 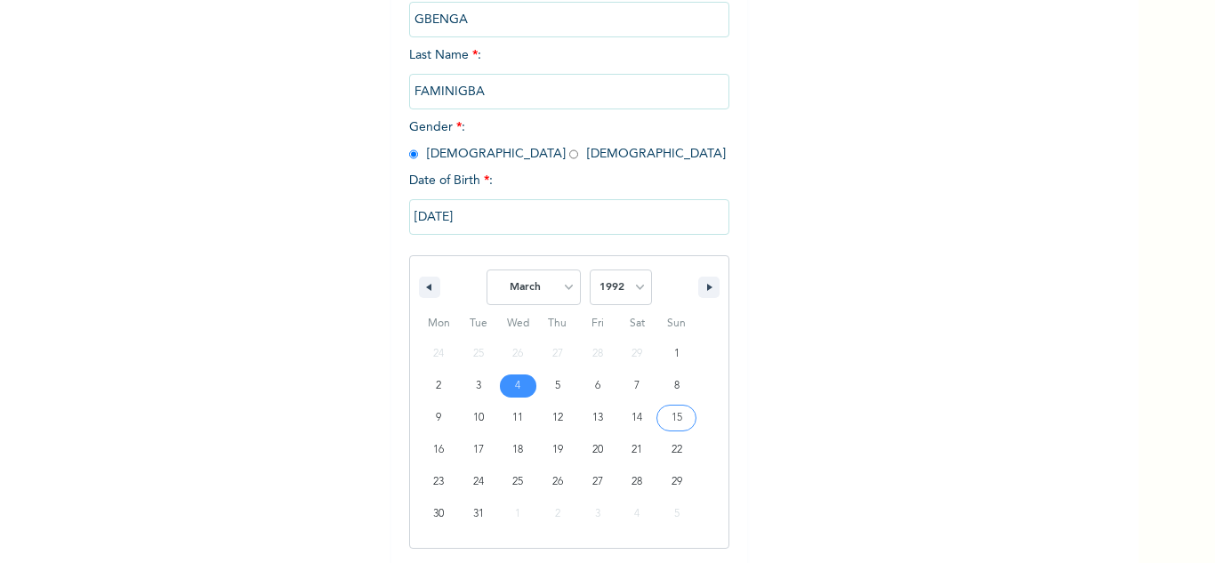 I want to click on span: 31, so click(x=479, y=514).